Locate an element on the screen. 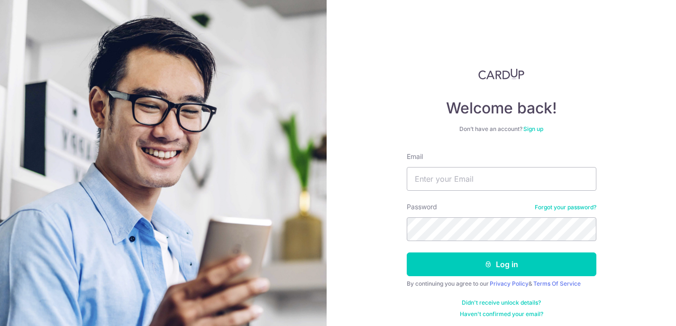 The image size is (676, 326). div: By continuing you agree to our & is located at coordinates (502, 284).